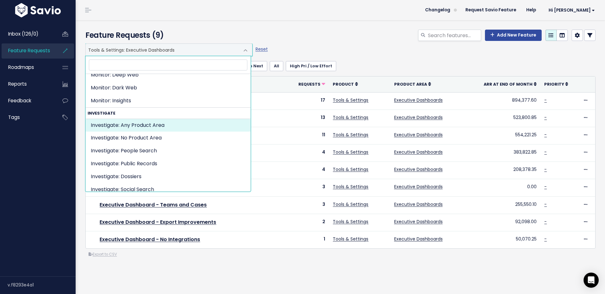 The height and width of the screenshot is (294, 605). Describe the element at coordinates (168, 177) in the screenshot. I see `li: Investigate: Dossiers` at that location.